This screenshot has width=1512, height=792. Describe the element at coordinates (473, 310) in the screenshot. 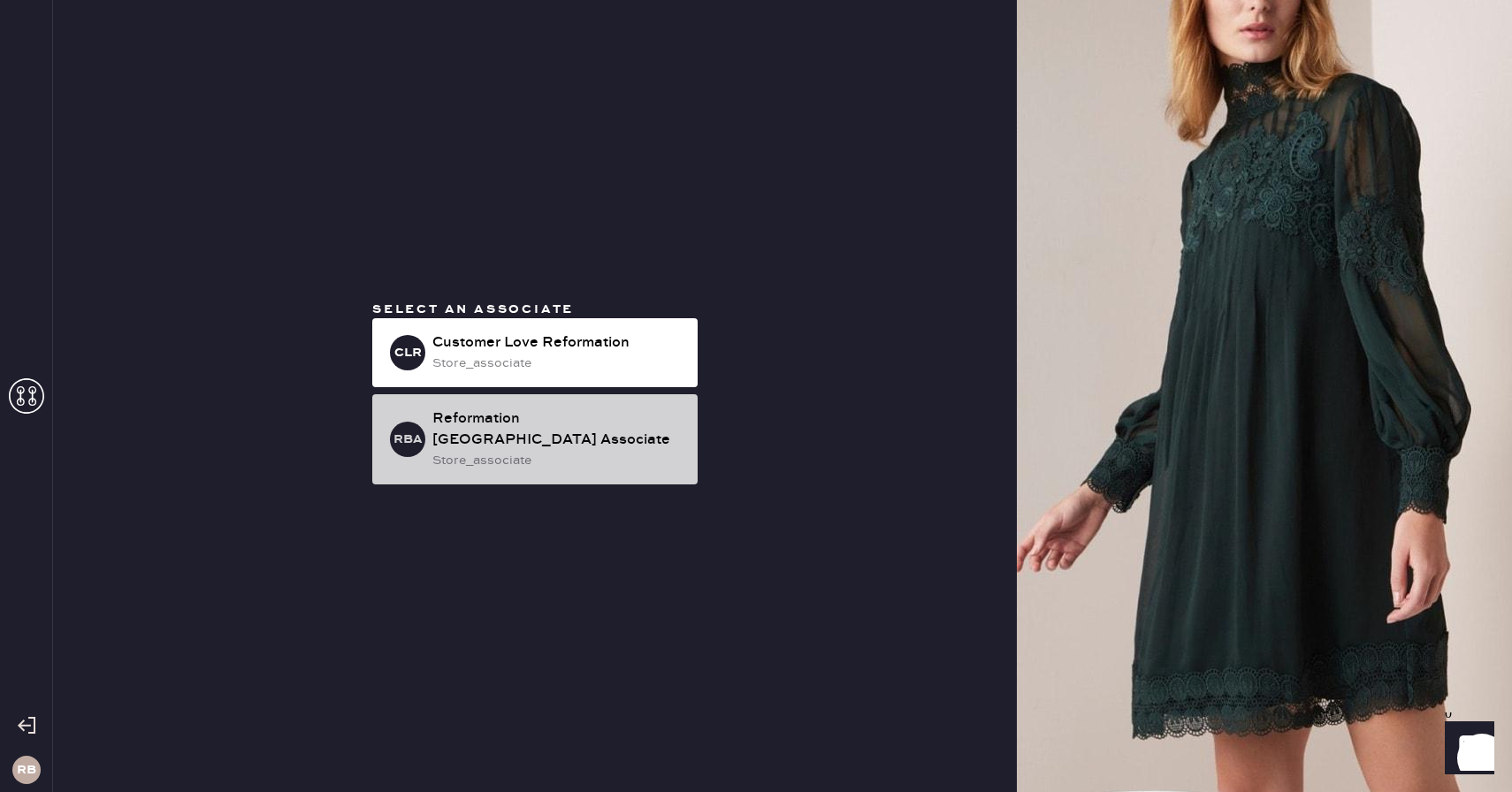

I see `span: Select an associate` at that location.